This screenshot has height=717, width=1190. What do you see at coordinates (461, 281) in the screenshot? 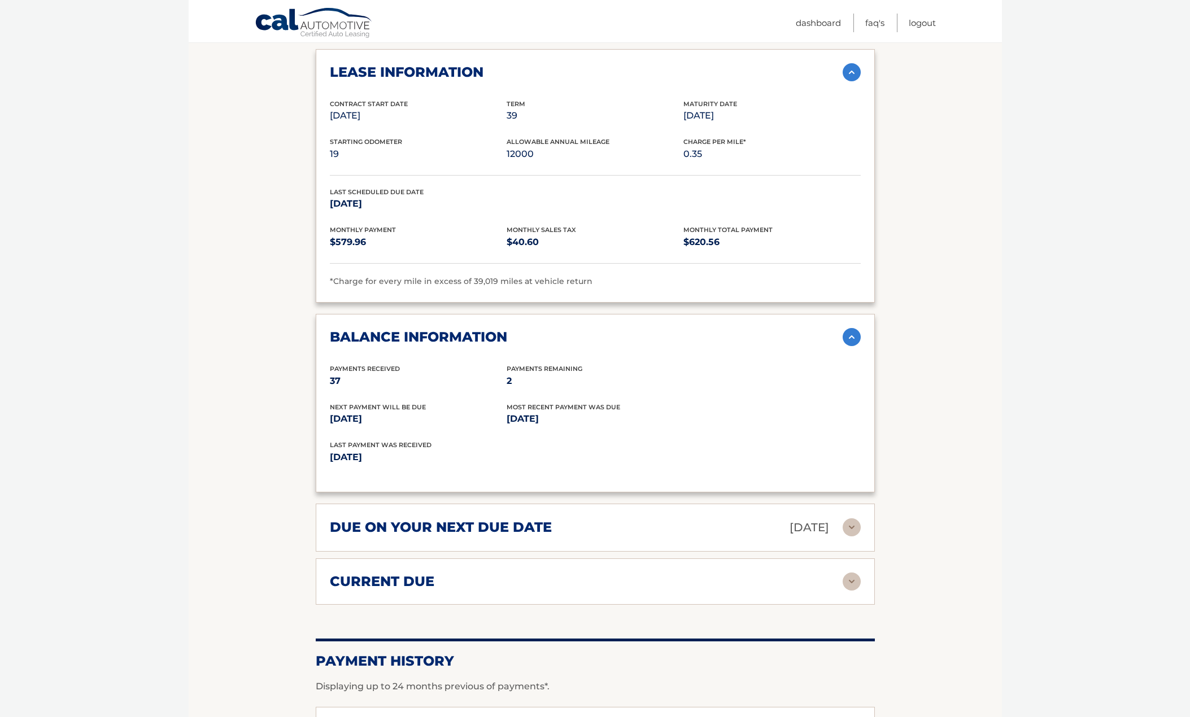
I see `span: *Charge for every mile in excess of 39,019 miles at vehicle return` at bounding box center [461, 281].